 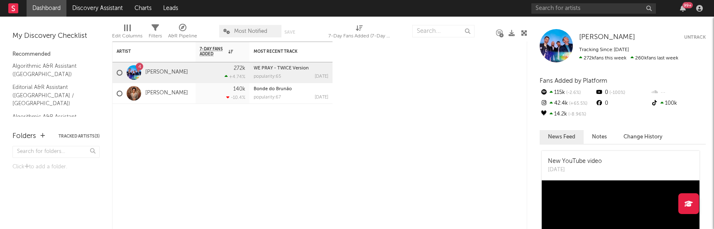 What do you see at coordinates (285, 51) in the screenshot?
I see `div: Most Recent Track` at bounding box center [285, 51].